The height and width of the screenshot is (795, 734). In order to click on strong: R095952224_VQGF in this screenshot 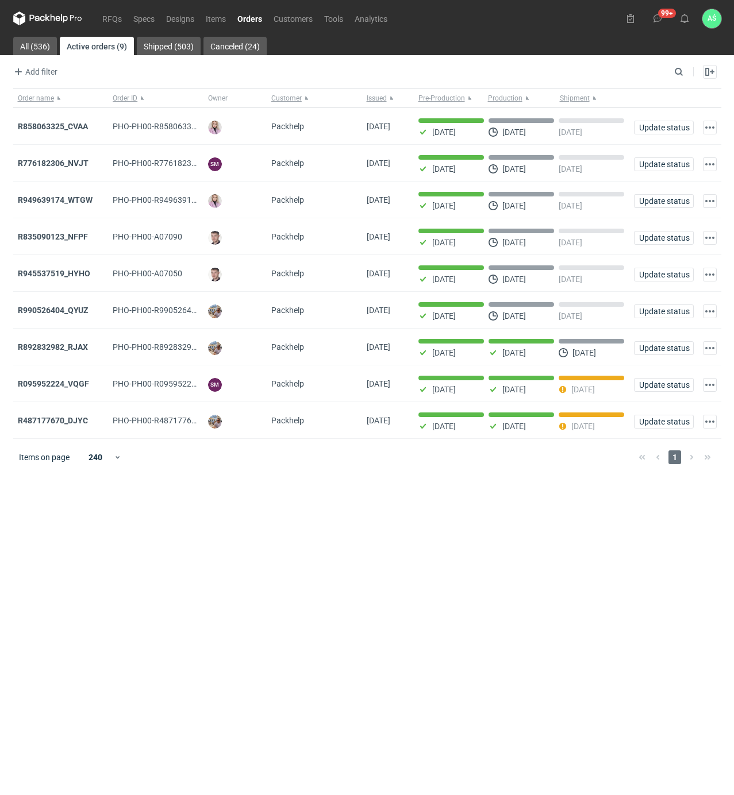, I will do `click(53, 384)`.